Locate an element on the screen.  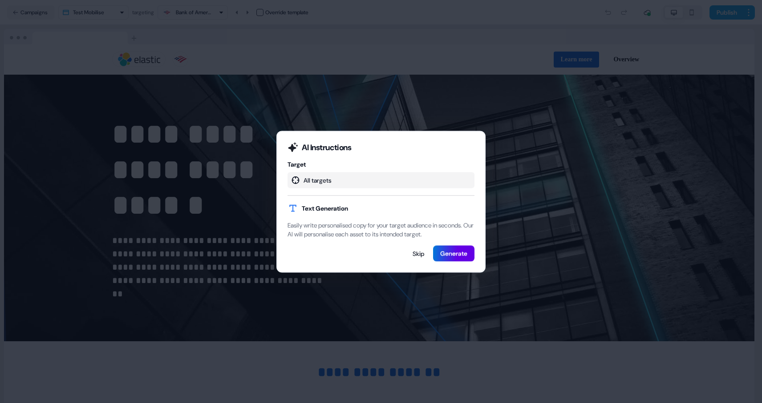
h2: AI Instructions is located at coordinates (326, 147).